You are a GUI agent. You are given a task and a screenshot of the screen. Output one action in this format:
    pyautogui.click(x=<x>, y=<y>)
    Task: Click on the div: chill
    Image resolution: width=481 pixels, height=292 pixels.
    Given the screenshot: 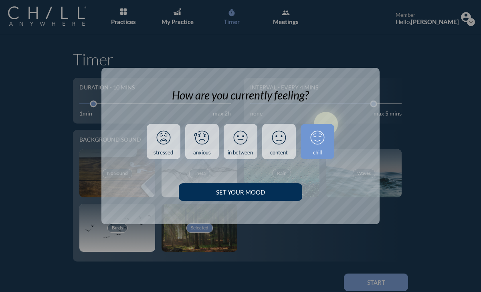 What is the action you would take?
    pyautogui.click(x=318, y=153)
    